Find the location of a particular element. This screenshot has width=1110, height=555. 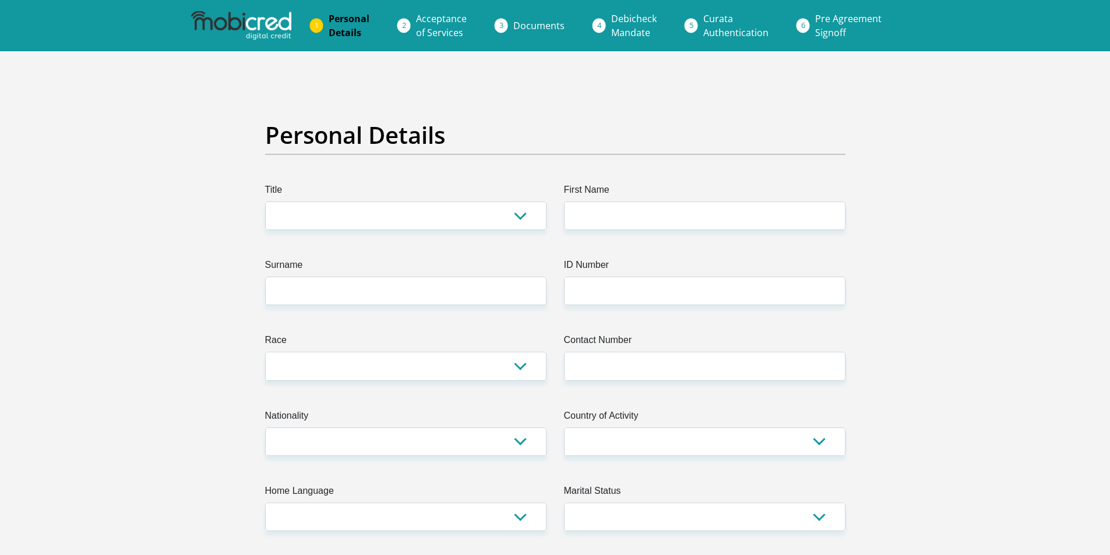

span: Curata Authentication is located at coordinates (736, 26).